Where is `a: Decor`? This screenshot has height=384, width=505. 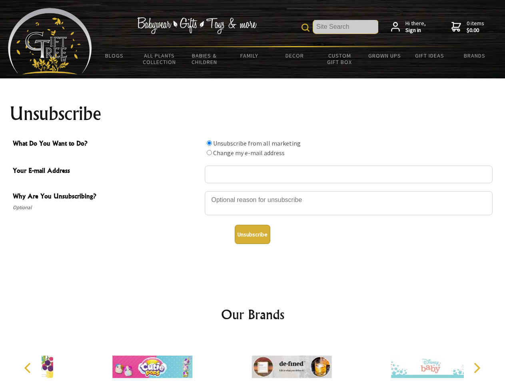
a: Decor is located at coordinates (295, 56).